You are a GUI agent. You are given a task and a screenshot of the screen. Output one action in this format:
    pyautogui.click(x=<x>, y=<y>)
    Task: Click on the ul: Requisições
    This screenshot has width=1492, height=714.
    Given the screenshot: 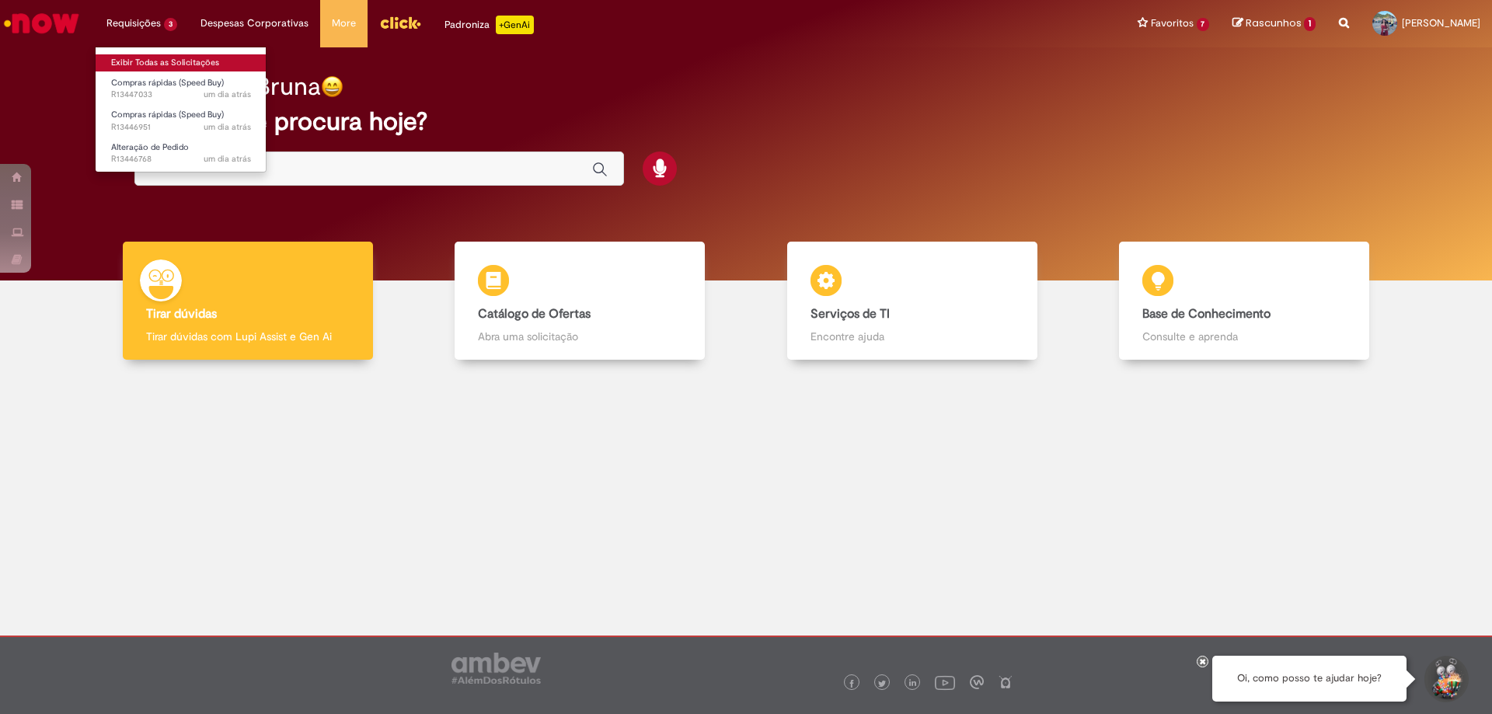 What is the action you would take?
    pyautogui.click(x=180, y=110)
    